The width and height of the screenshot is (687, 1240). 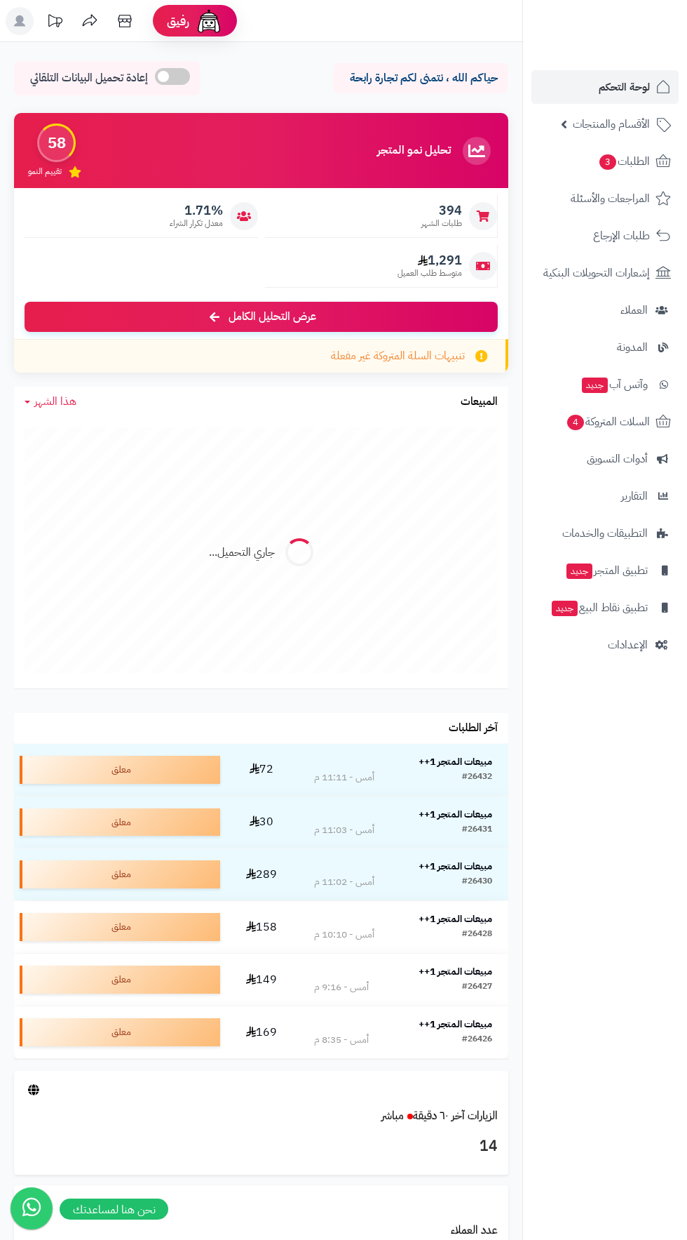 I want to click on a: إشعارات التحويلات البنكية, so click(x=605, y=273).